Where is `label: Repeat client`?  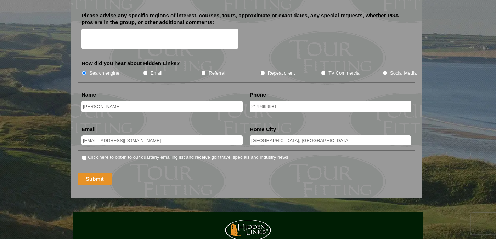
label: Repeat client is located at coordinates (281, 73).